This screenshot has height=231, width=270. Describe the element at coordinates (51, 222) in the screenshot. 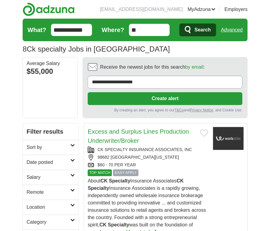

I see `a: Category` at that location.